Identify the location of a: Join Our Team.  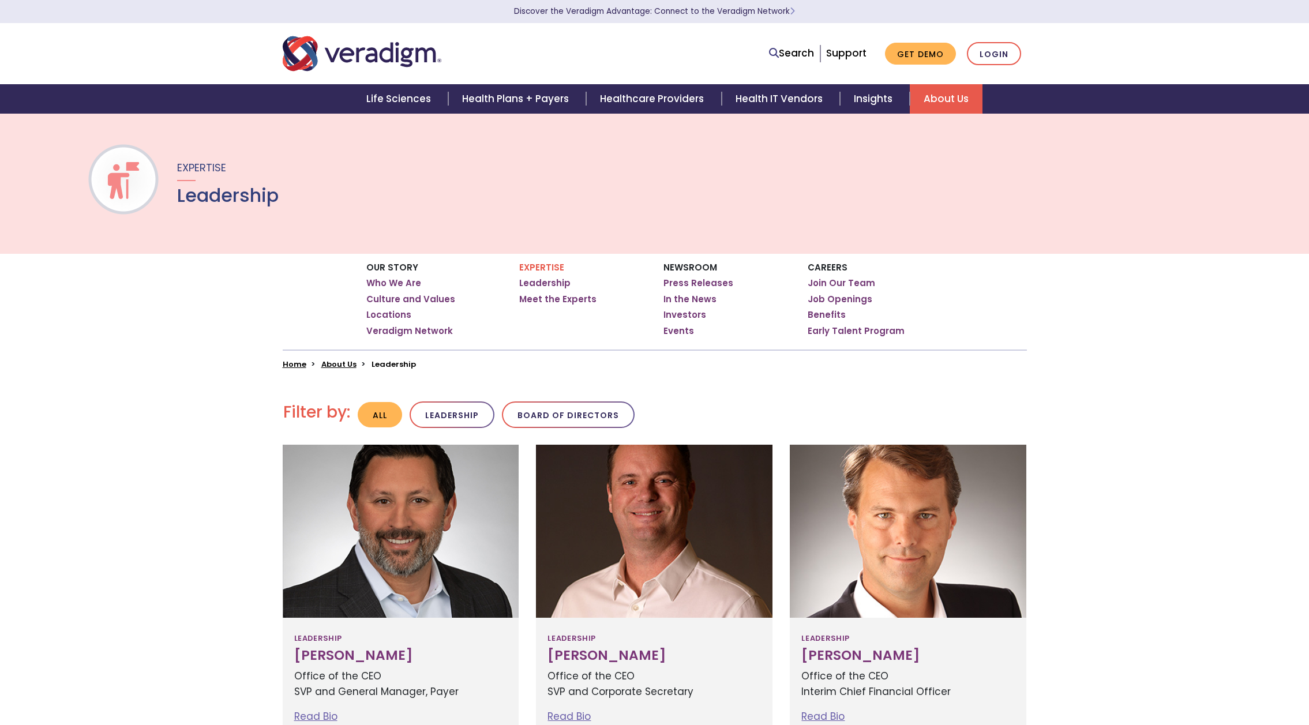
(841, 283).